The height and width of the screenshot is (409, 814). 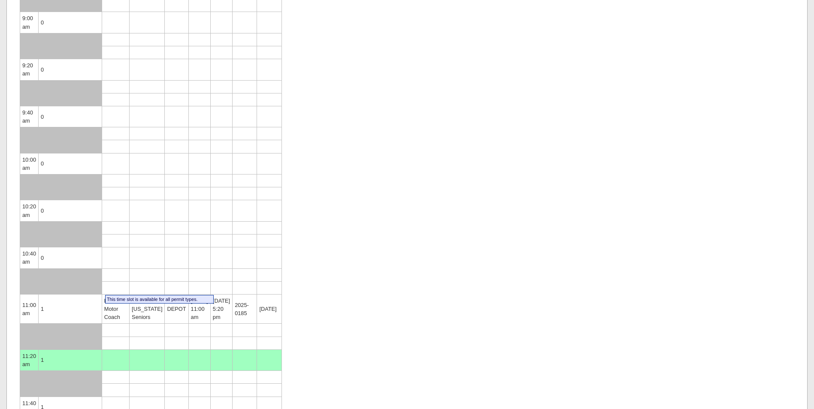 What do you see at coordinates (152, 299) in the screenshot?
I see `td: This time slot is available for all permit types.` at bounding box center [152, 299].